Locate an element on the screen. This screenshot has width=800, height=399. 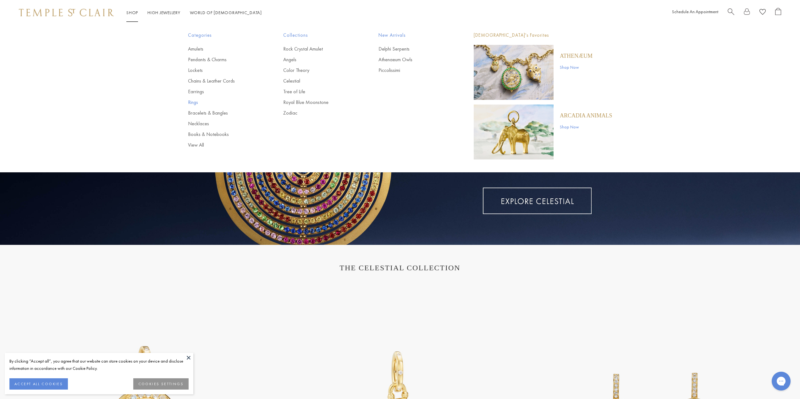
a: Bracelets & Bangles is located at coordinates (223, 113).